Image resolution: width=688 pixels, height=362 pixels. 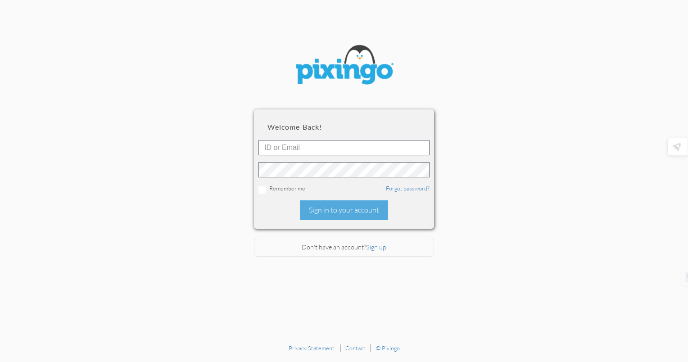 What do you see at coordinates (408, 188) in the screenshot?
I see `a: Forgot password?` at bounding box center [408, 188].